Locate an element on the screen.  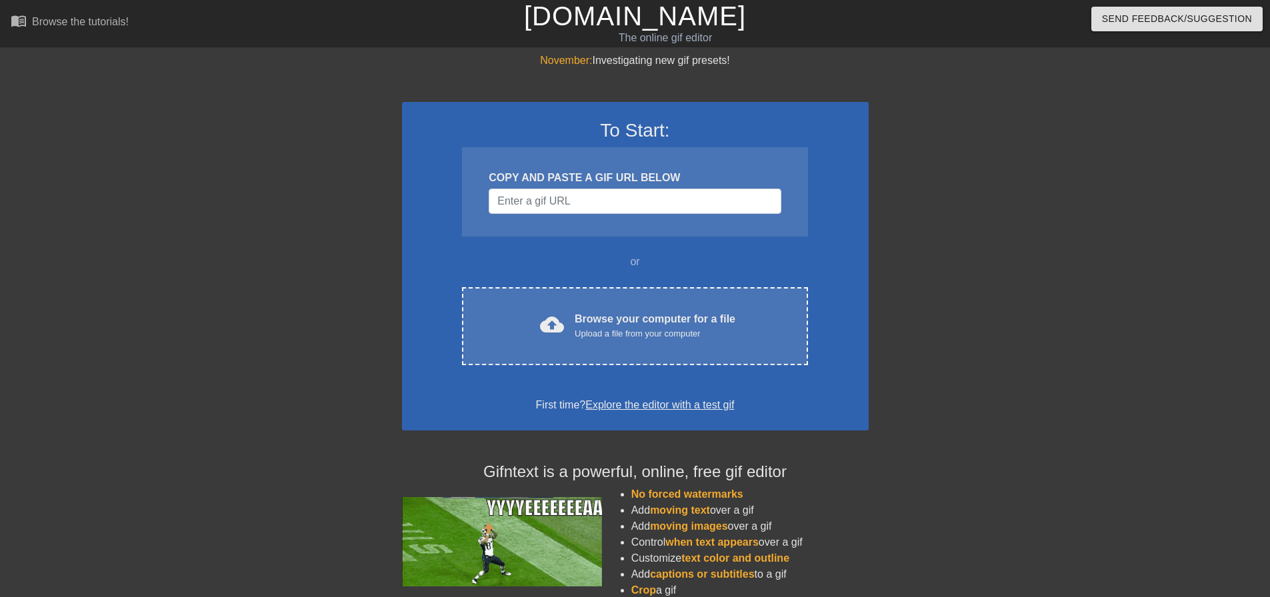
div: or is located at coordinates (636, 262).